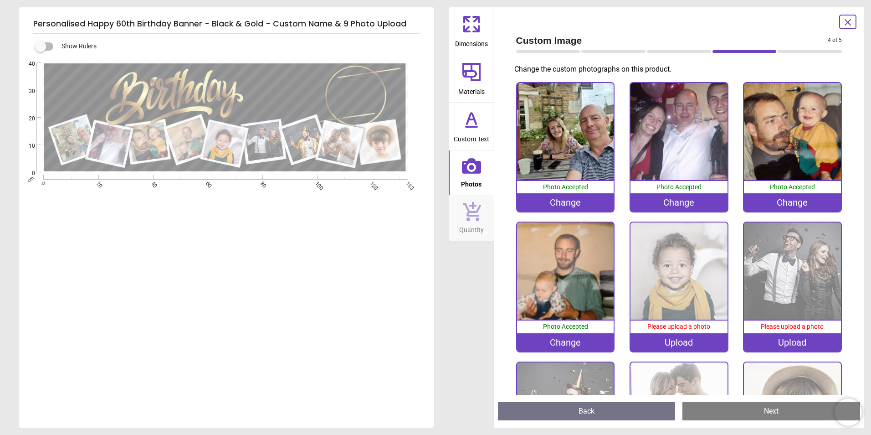 The height and width of the screenshot is (435, 871). What do you see at coordinates (26, 91) in the screenshot?
I see `span: 30` at bounding box center [26, 91].